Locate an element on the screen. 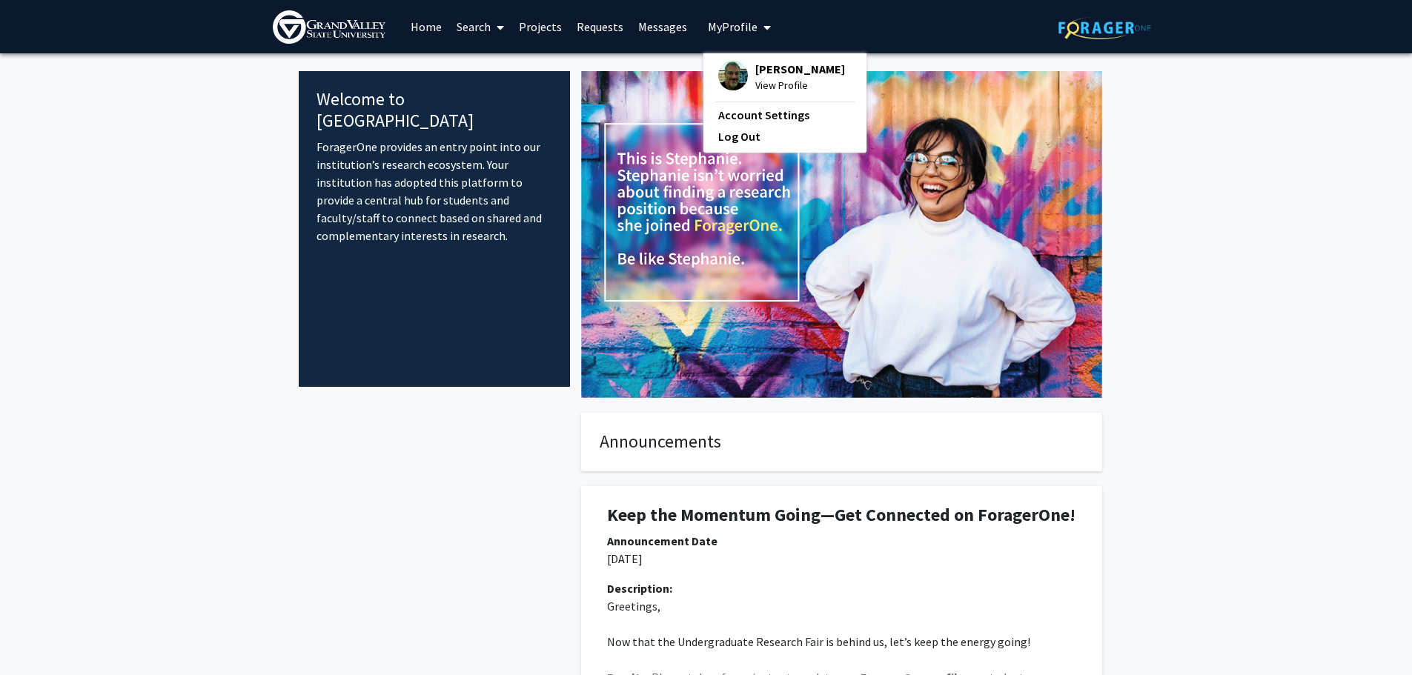 The image size is (1412, 675). div: Description: is located at coordinates (841, 588).